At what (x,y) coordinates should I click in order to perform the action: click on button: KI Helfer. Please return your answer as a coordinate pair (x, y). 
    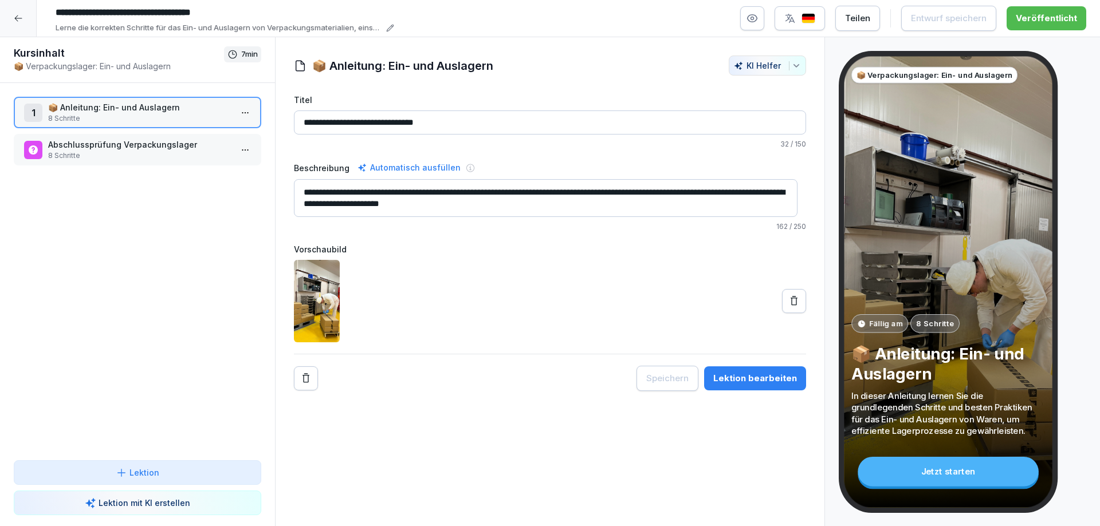
    Looking at the image, I should click on (767, 65).